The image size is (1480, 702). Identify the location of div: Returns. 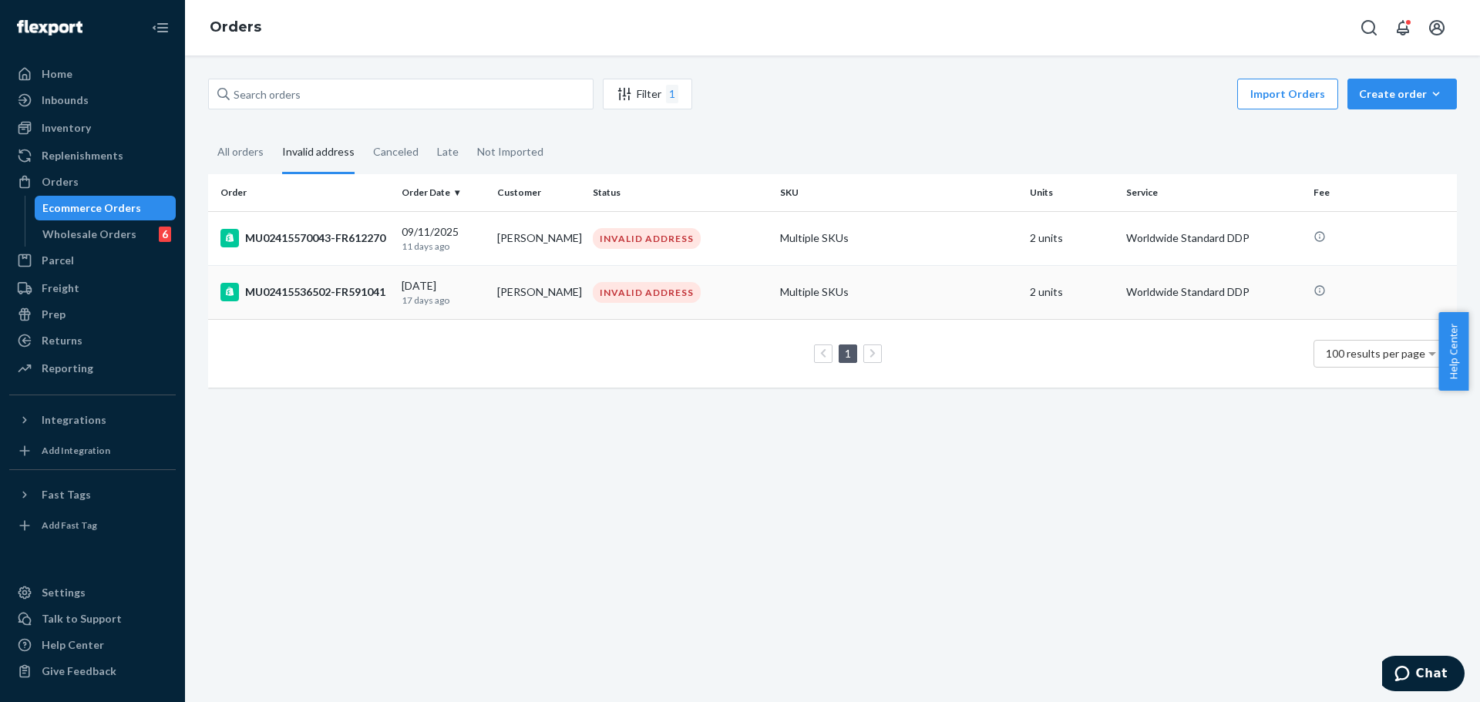
(62, 341).